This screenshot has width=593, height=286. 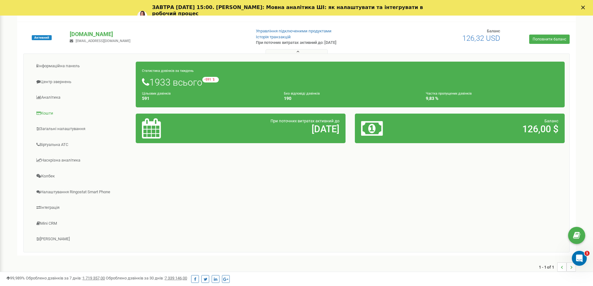 What do you see at coordinates (94, 278) in the screenshot?
I see `u: 1 719 357,00` at bounding box center [94, 278].